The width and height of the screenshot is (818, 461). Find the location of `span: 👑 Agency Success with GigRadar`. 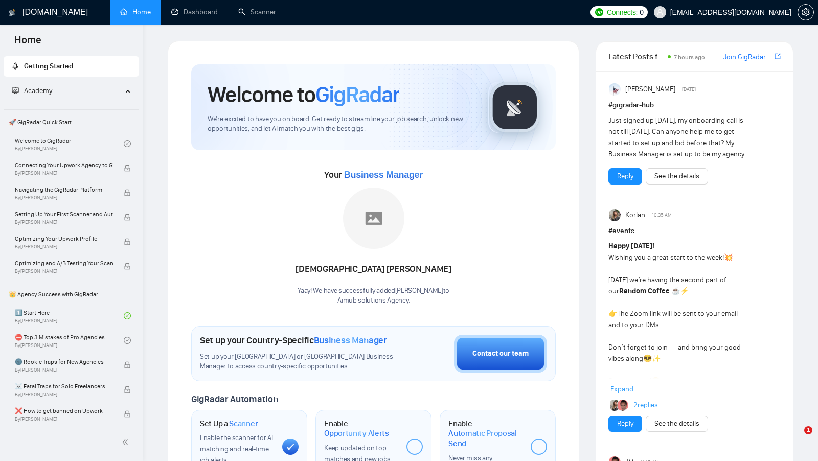

span: 👑 Agency Success with GigRadar is located at coordinates (71, 294).